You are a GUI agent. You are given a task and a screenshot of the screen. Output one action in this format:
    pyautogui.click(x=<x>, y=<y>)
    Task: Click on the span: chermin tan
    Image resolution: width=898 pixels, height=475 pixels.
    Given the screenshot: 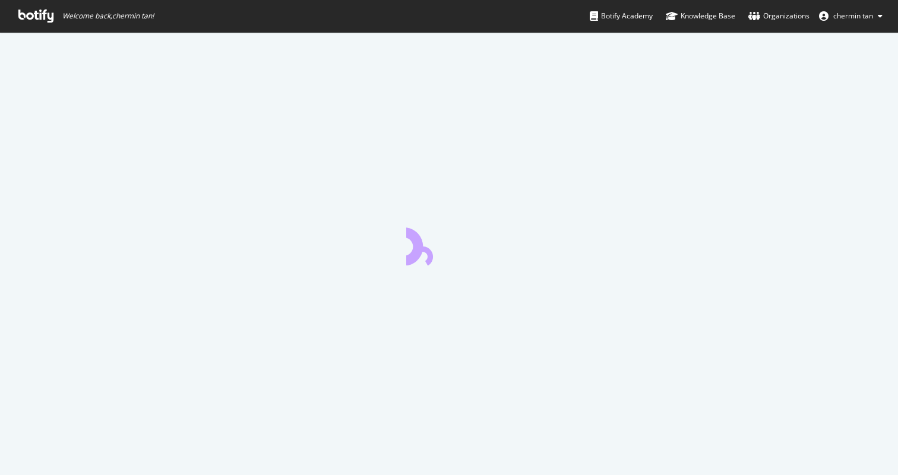 What is the action you would take?
    pyautogui.click(x=853, y=15)
    